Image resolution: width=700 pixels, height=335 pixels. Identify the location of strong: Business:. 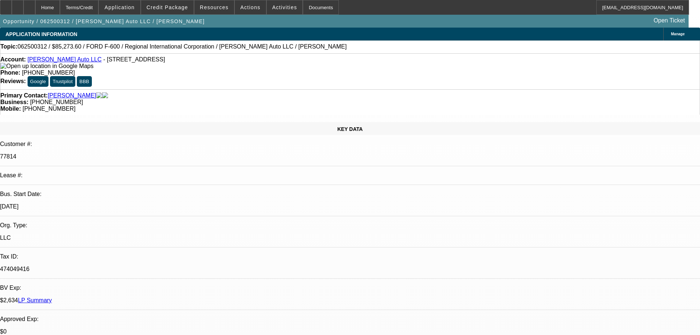
(14, 102).